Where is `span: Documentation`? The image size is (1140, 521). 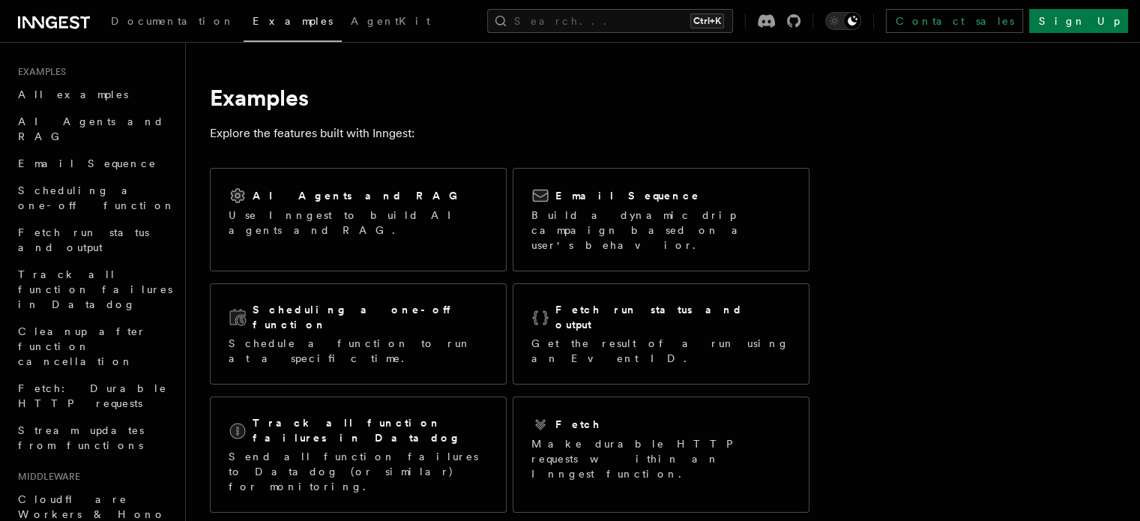 span: Documentation is located at coordinates (172, 21).